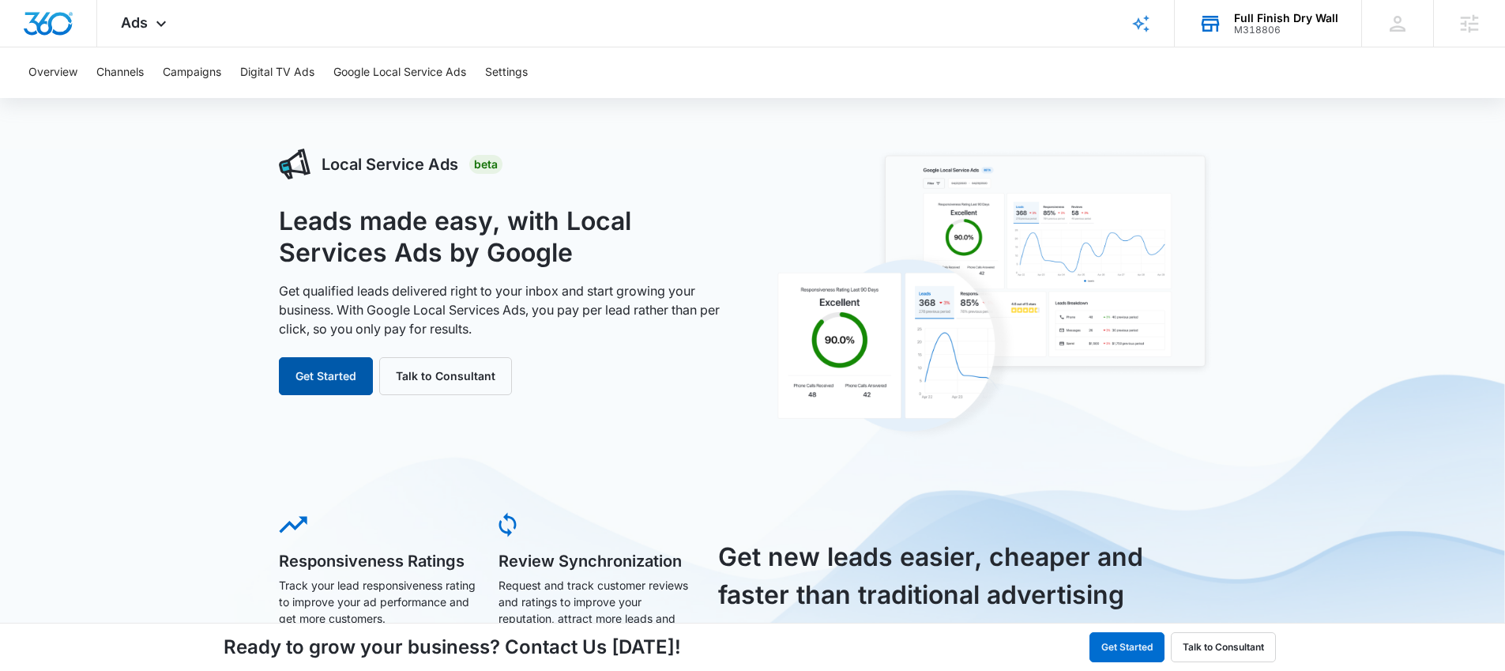 The height and width of the screenshot is (671, 1505). Describe the element at coordinates (378, 601) in the screenshot. I see `p: Track your lead responsiveness rating to improve your ad performance and get more customers.` at that location.